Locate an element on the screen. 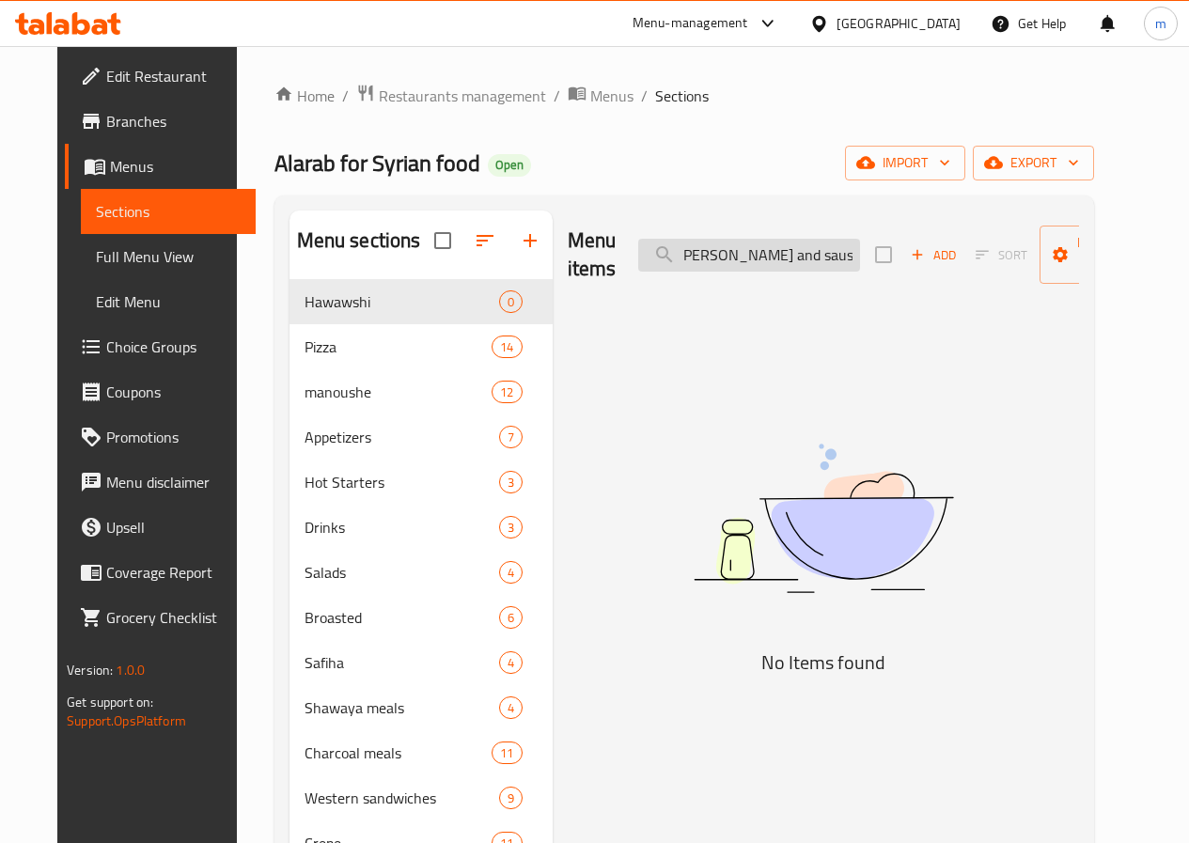 This screenshot has width=1189, height=843. span: 9 is located at coordinates (511, 798).